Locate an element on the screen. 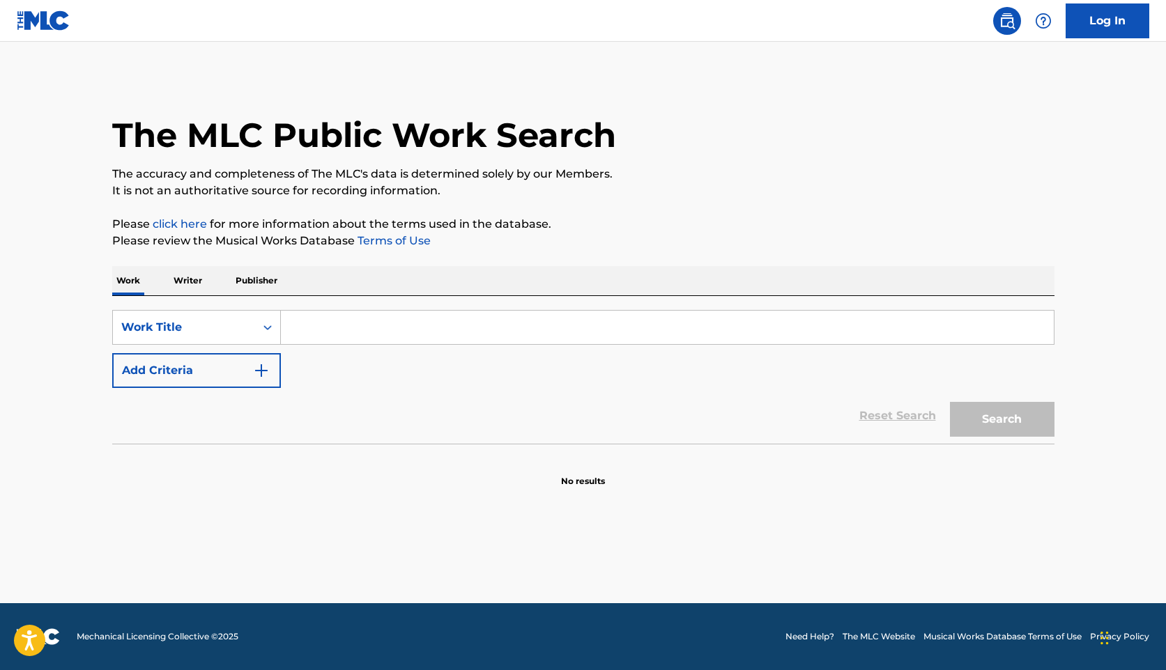  p: It is not an authoritative source for recording information. is located at coordinates (583, 191).